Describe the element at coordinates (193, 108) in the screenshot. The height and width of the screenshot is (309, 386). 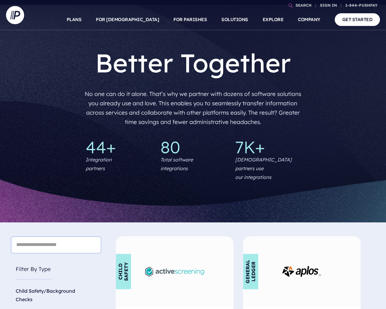
I see `p: No one can do it alone. That’s why we partner with dozens of software solutions you already use a...` at that location.